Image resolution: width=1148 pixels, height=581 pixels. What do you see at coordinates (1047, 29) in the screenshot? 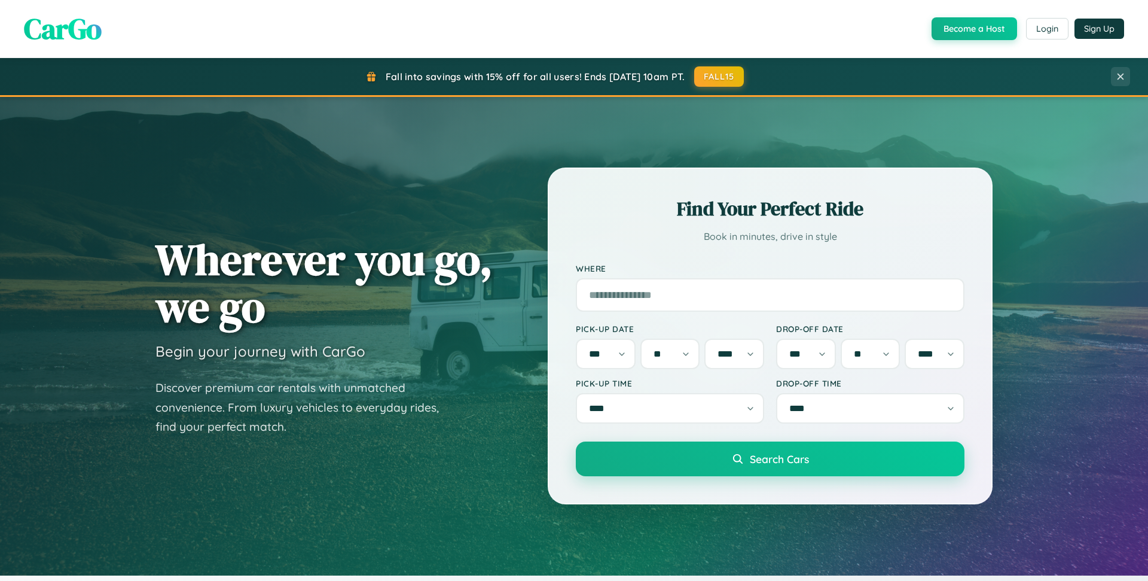
I see `button: Login` at bounding box center [1047, 29].